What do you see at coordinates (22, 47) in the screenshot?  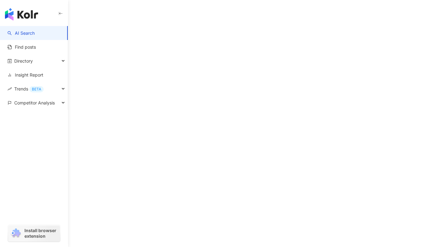 I see `a: Find posts` at bounding box center [22, 47].